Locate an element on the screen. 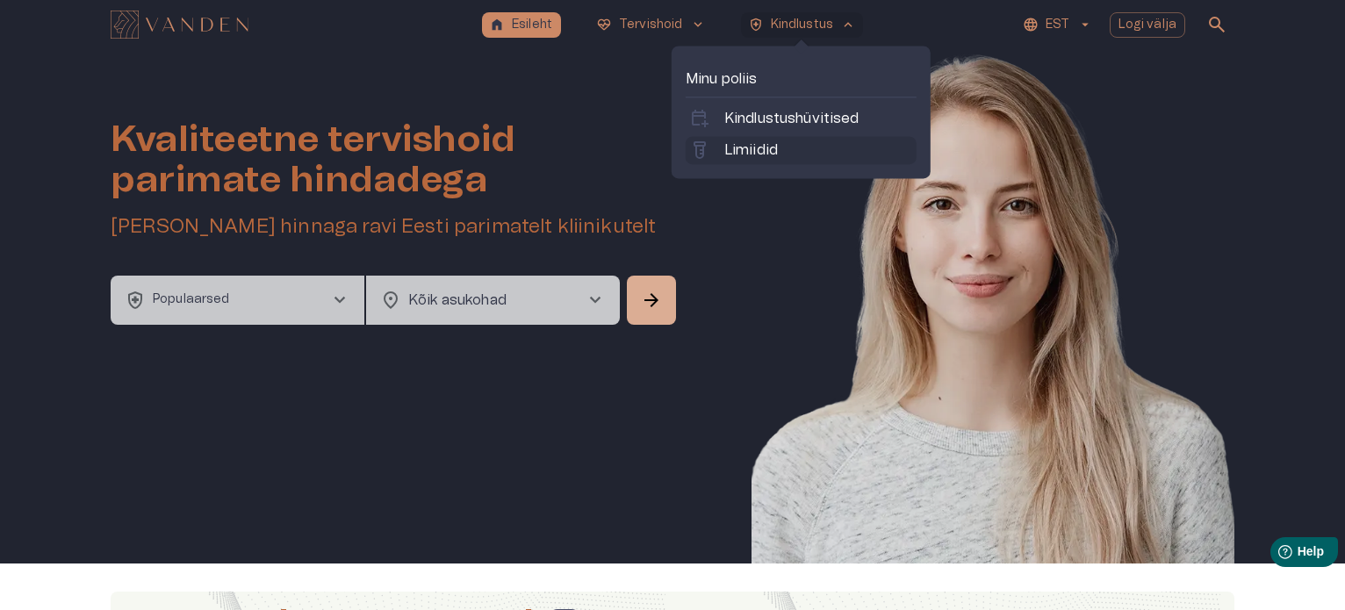 Image resolution: width=1345 pixels, height=610 pixels. p: Esileht is located at coordinates (532, 25).